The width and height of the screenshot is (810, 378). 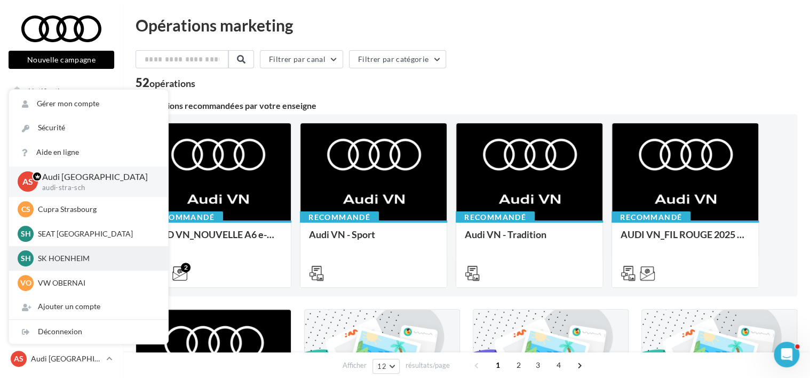 I want to click on div: 2, so click(x=186, y=267).